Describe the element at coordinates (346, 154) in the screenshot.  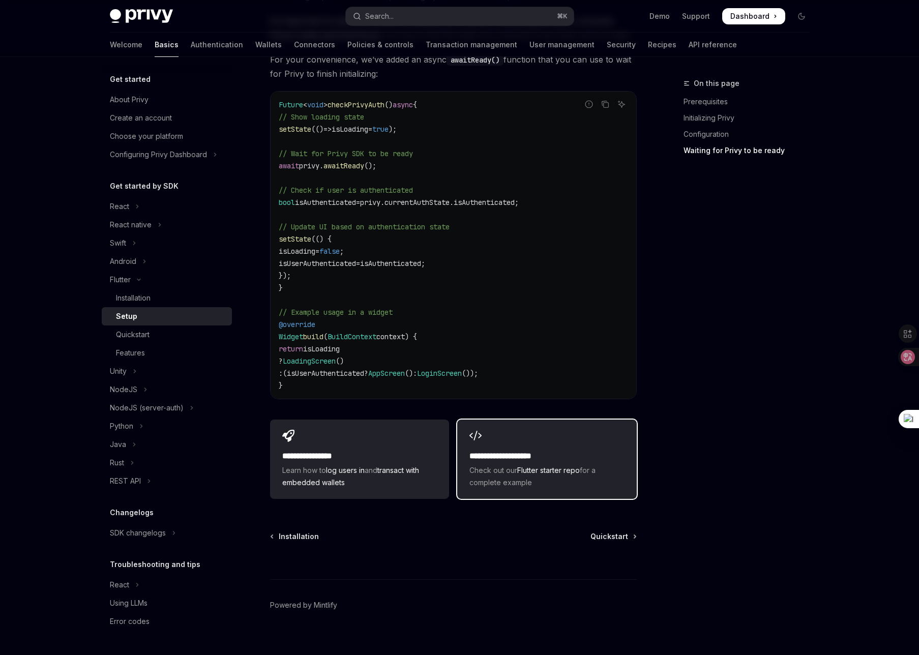
I see `span: // Wait for Privy SDK to be ready` at that location.